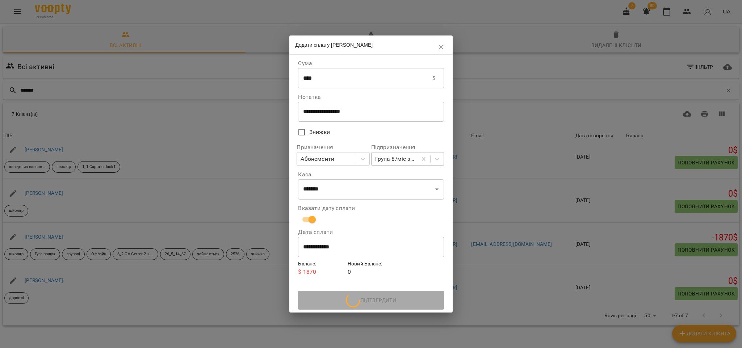 The height and width of the screenshot is (348, 742). Describe the element at coordinates (371, 232) in the screenshot. I see `label: Дата сплати` at that location.